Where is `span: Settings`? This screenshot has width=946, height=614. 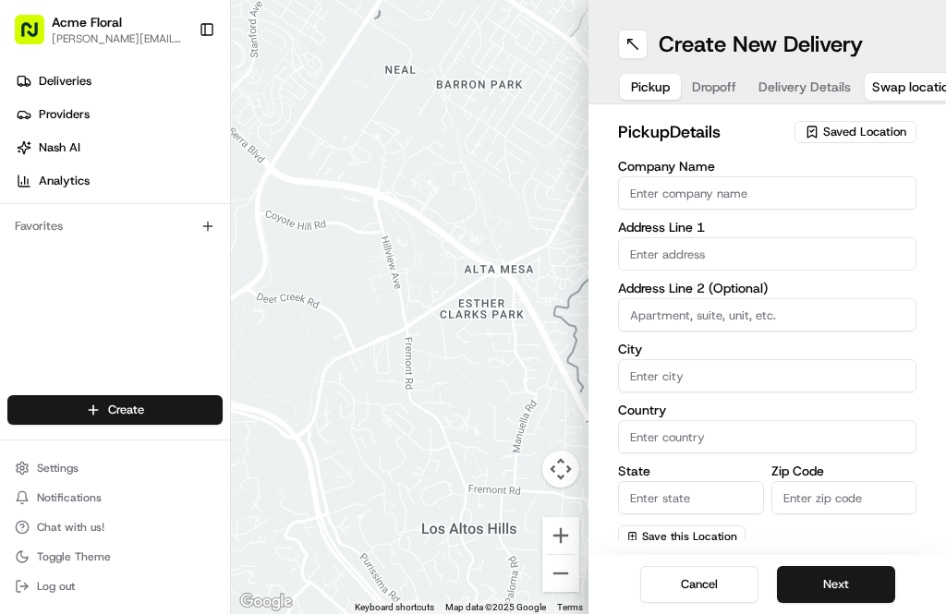 span: Settings is located at coordinates (57, 468).